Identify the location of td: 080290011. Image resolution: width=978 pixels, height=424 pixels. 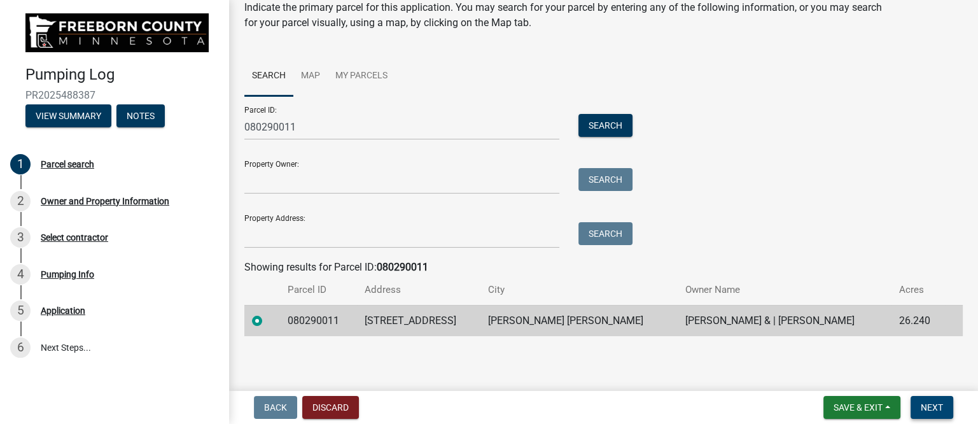
(318, 320).